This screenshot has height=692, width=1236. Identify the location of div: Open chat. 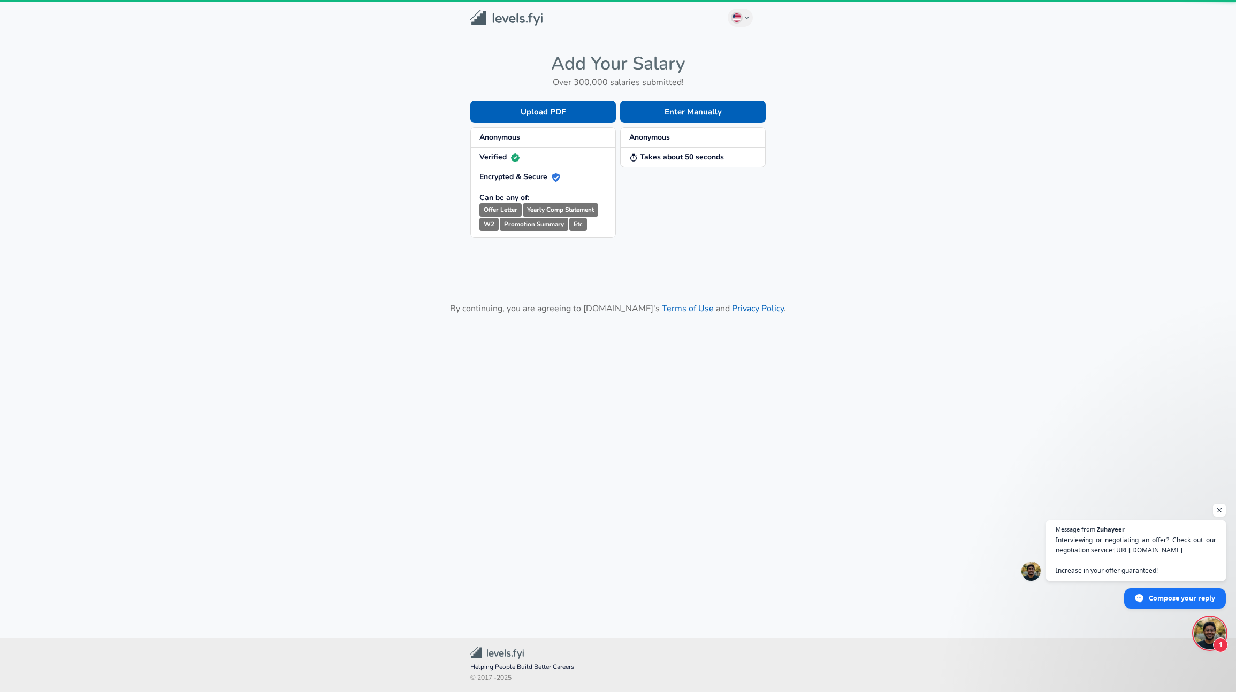
(1210, 634).